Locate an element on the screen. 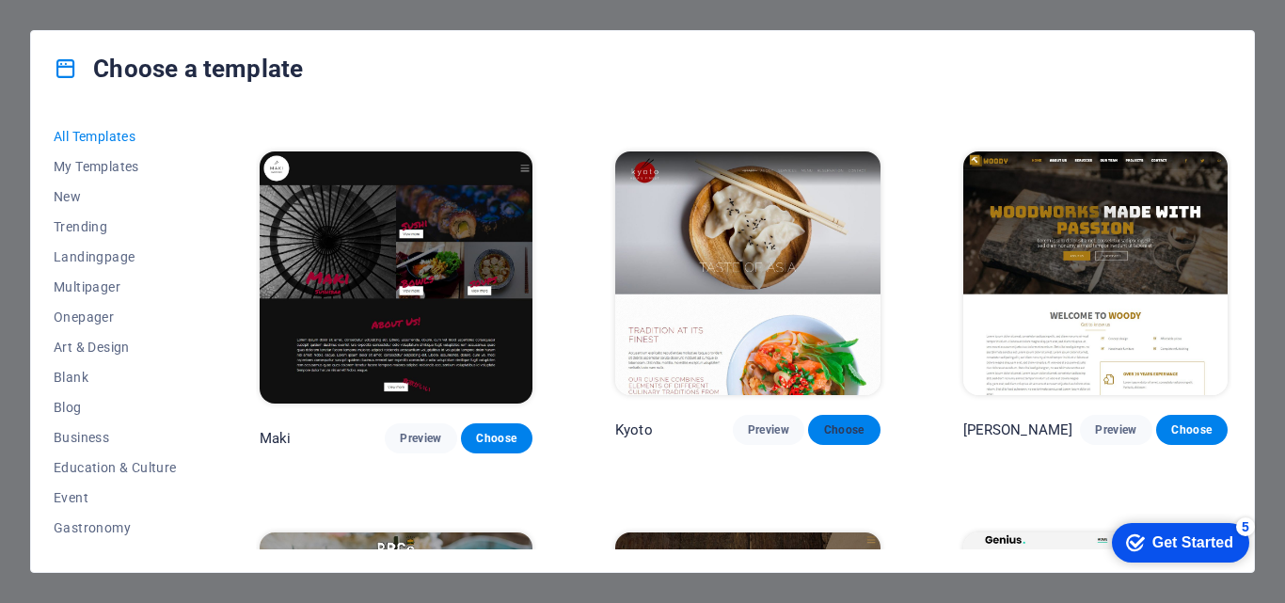  span: All Templates is located at coordinates (115, 136).